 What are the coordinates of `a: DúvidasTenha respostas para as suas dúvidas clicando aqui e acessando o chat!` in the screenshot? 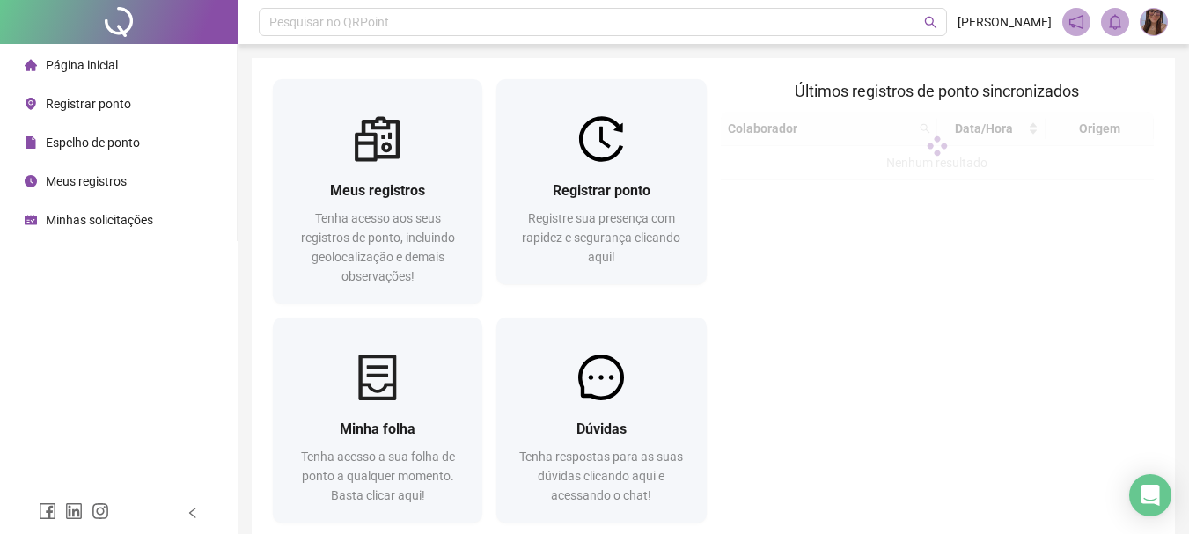 It's located at (601, 420).